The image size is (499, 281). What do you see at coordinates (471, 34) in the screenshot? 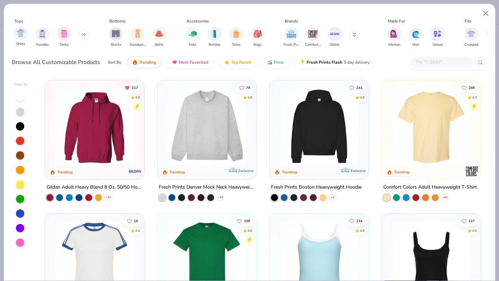
I see `img: Cropped Image` at bounding box center [471, 34].